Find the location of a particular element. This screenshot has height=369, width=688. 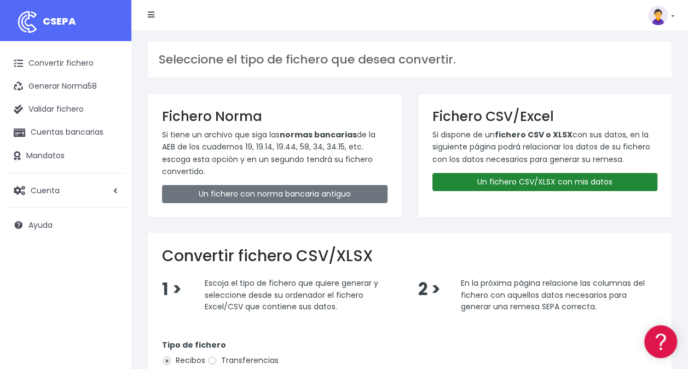

a: Generar Norma58 is located at coordinates (66, 87).